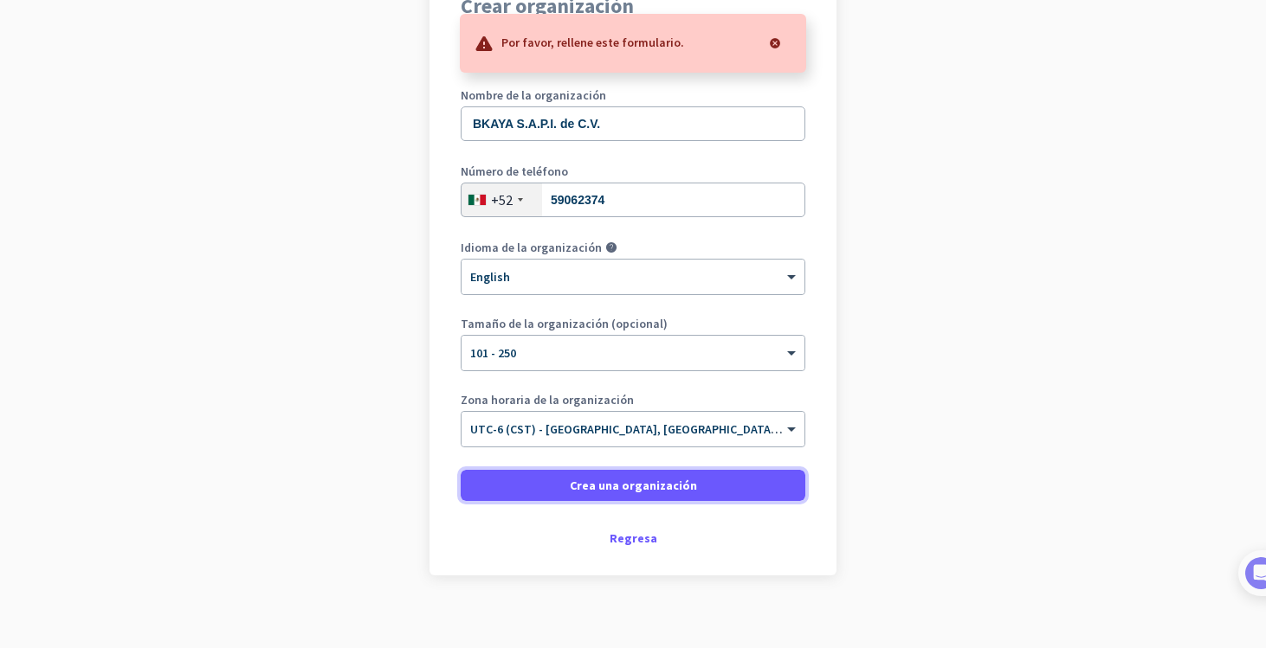  Describe the element at coordinates (592, 42) in the screenshot. I see `p: Por favor, rellene este formulario.` at that location.